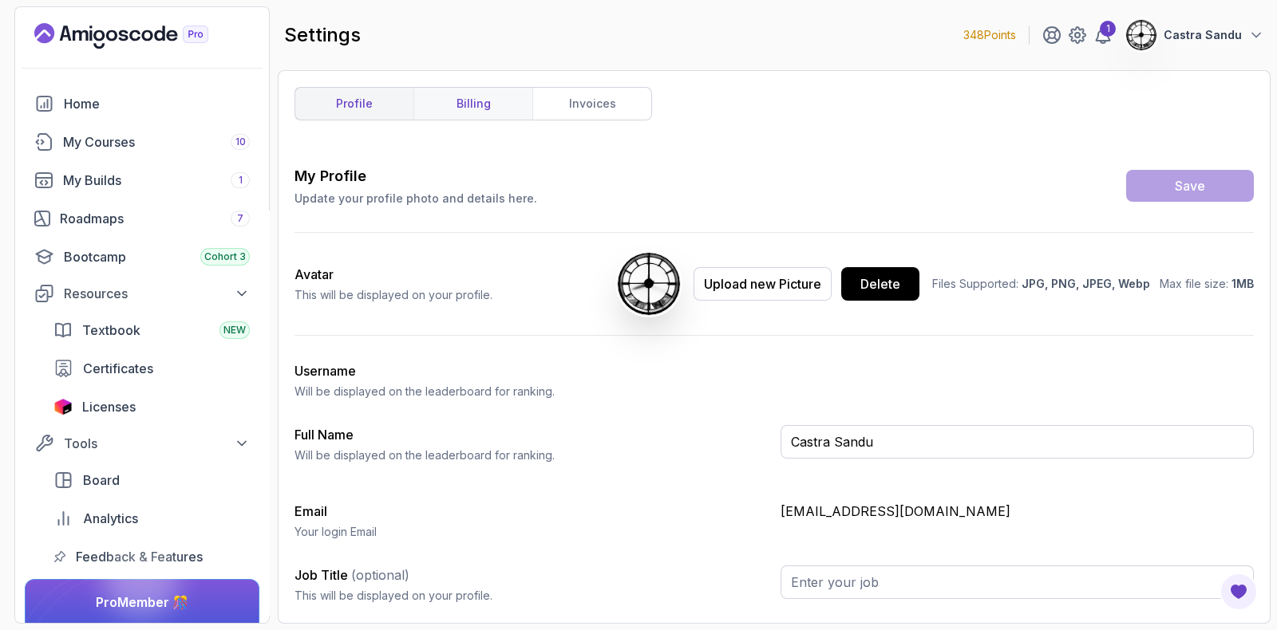 This screenshot has width=1277, height=630. What do you see at coordinates (325, 371) in the screenshot?
I see `label: Username` at bounding box center [325, 371].